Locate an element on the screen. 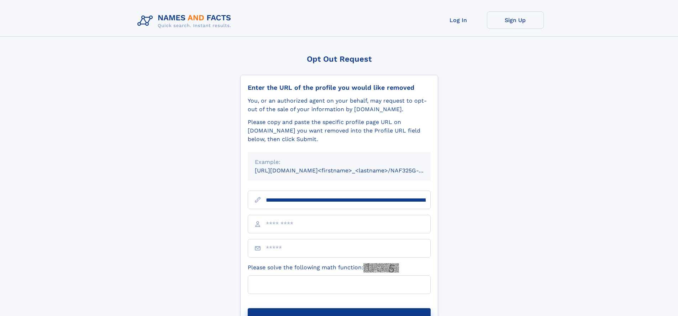 The width and height of the screenshot is (678, 316). div: Enter the URL of the profile you would like removed is located at coordinates (339, 88).